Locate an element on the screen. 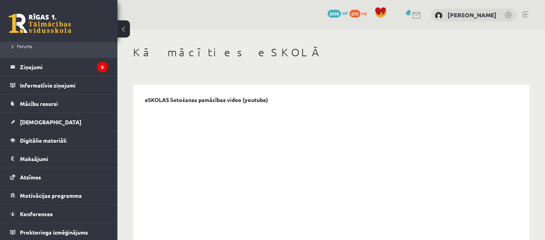 The width and height of the screenshot is (545, 240). span: 619 is located at coordinates (355, 14).